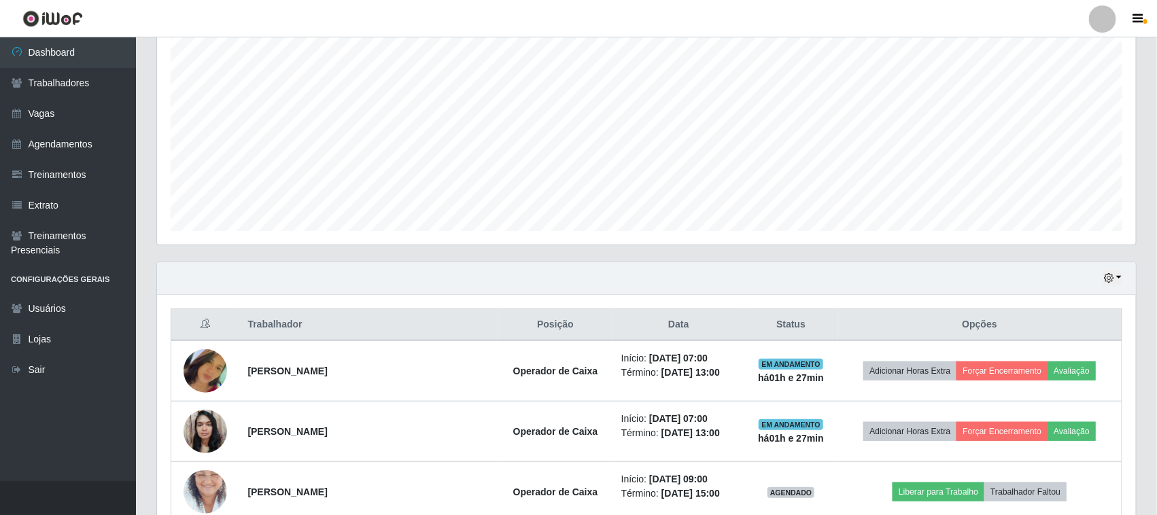 Image resolution: width=1157 pixels, height=515 pixels. Describe the element at coordinates (678, 325) in the screenshot. I see `th: Data` at that location.